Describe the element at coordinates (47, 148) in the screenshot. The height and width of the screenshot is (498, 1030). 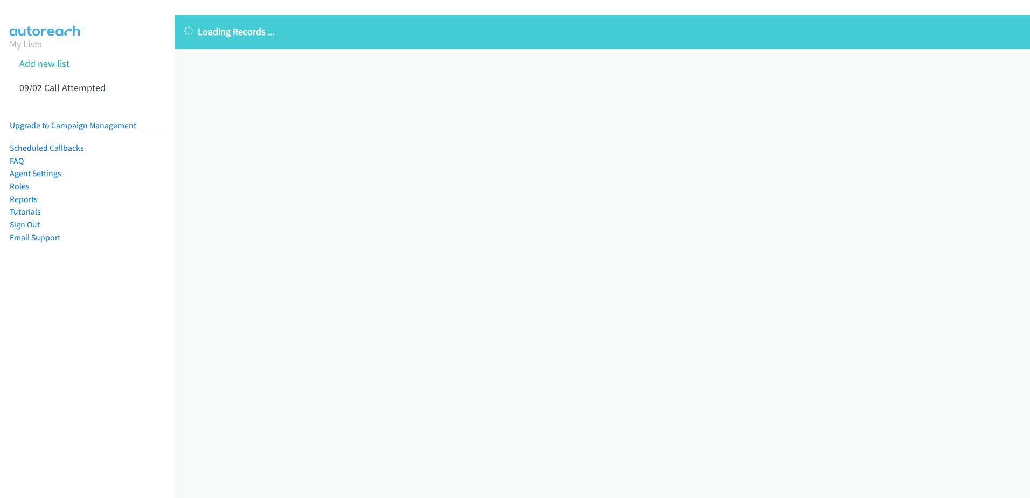
I see `a: Scheduled Callbacks` at that location.